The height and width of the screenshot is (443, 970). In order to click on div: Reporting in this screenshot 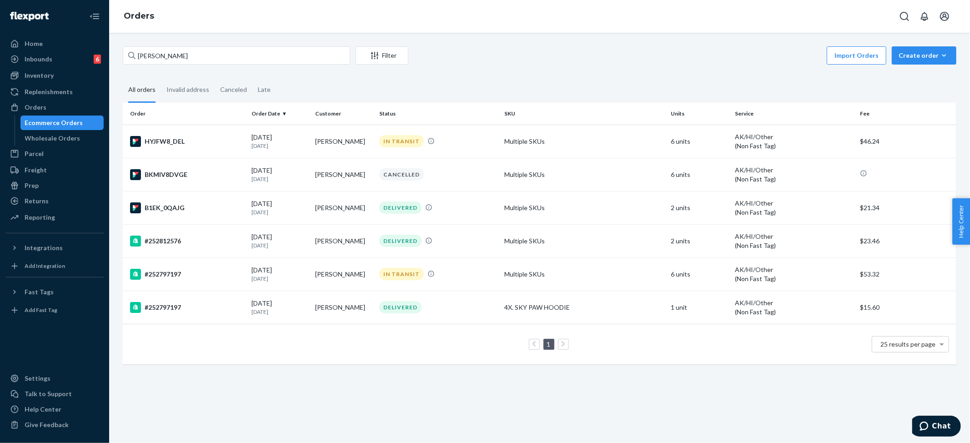, I will do `click(40, 217)`.